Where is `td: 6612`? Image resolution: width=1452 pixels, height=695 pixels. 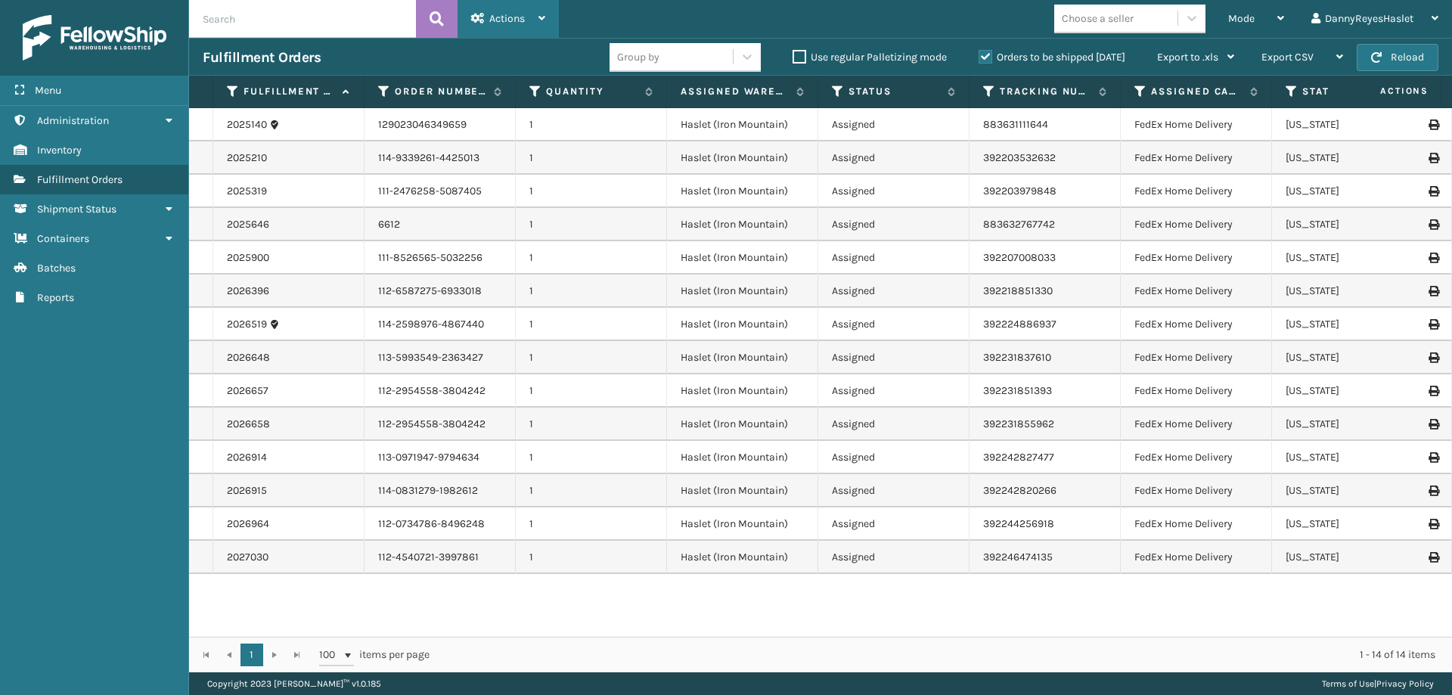 td: 6612 is located at coordinates (440, 225).